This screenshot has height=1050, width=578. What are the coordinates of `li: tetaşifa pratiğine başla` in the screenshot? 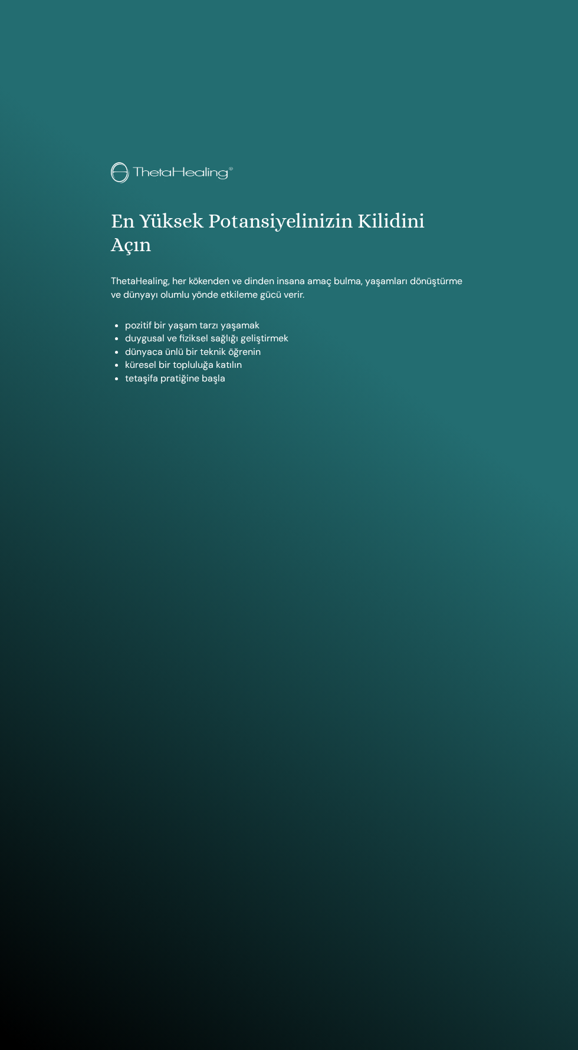 It's located at (295, 379).